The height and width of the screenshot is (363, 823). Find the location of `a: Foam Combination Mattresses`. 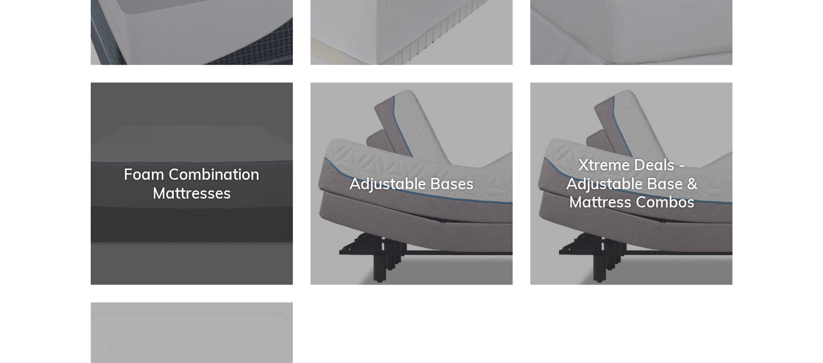

a: Foam Combination Mattresses is located at coordinates (191, 183).